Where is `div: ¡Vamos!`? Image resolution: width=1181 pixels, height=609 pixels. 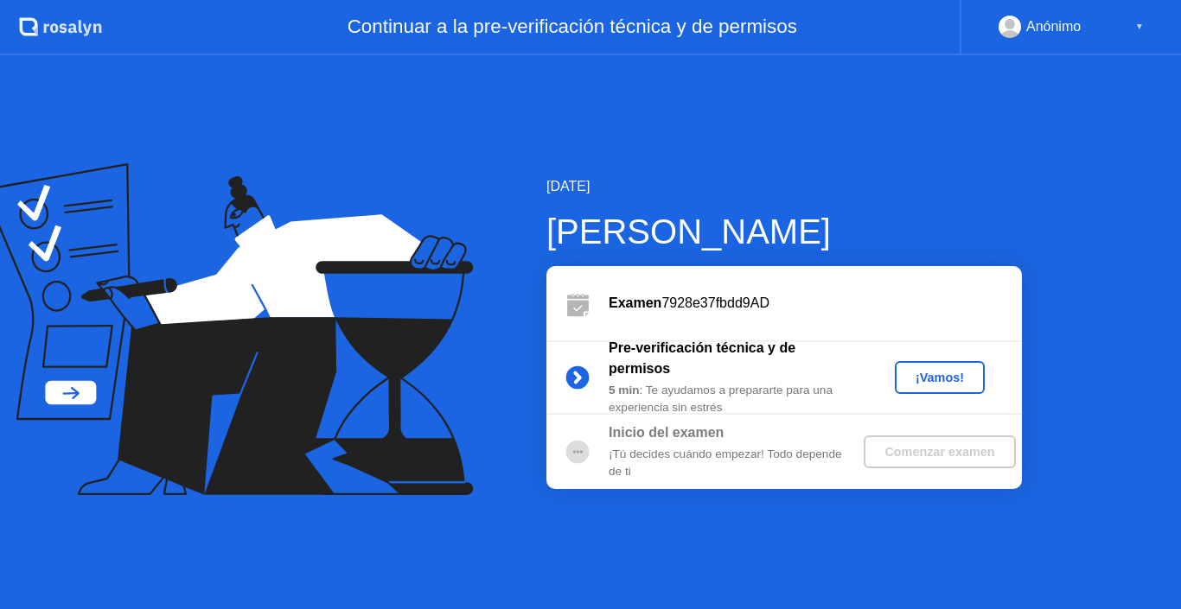
div: ¡Vamos! is located at coordinates (939, 378).